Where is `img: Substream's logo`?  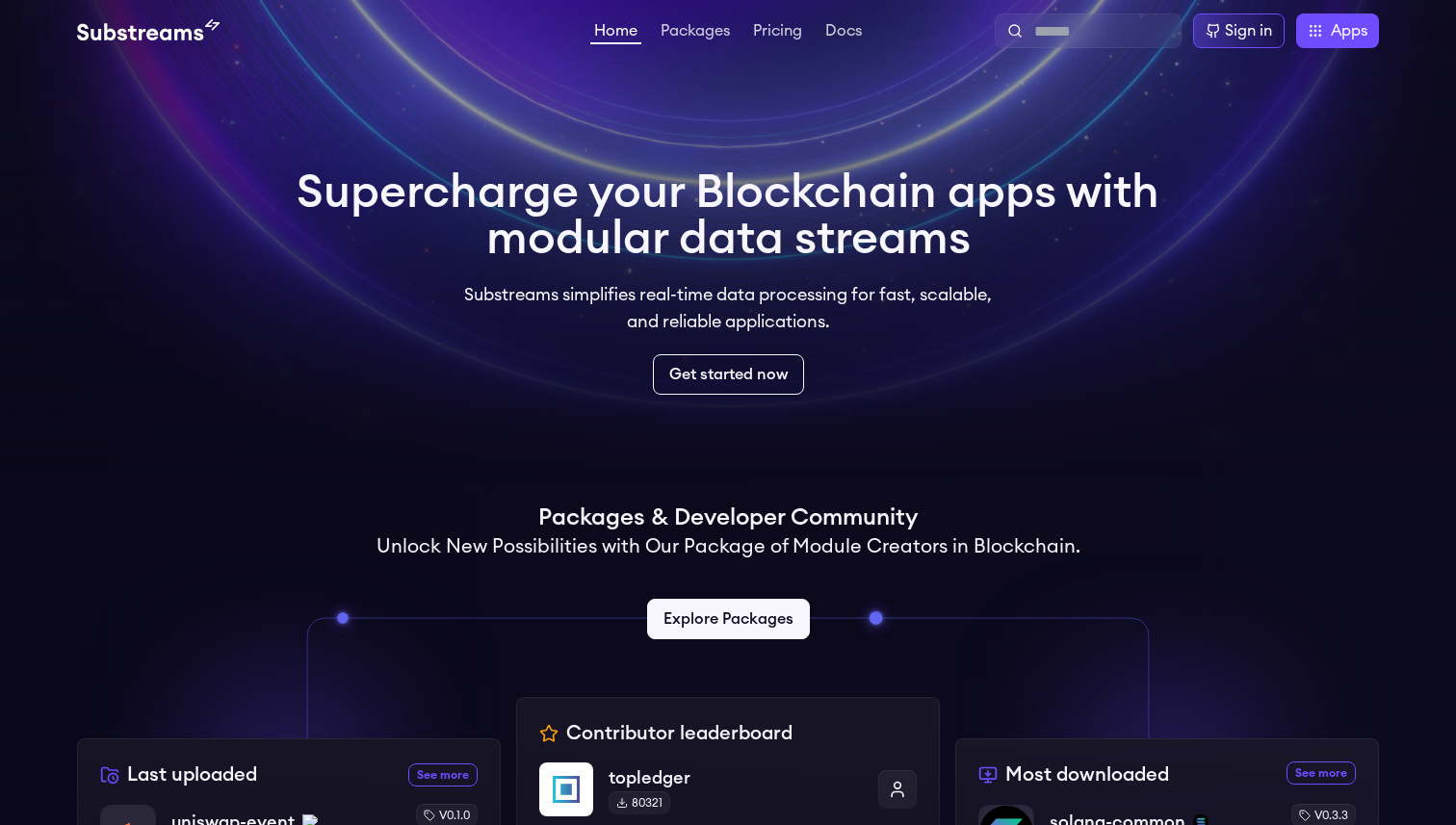 img: Substream's logo is located at coordinates (149, 31).